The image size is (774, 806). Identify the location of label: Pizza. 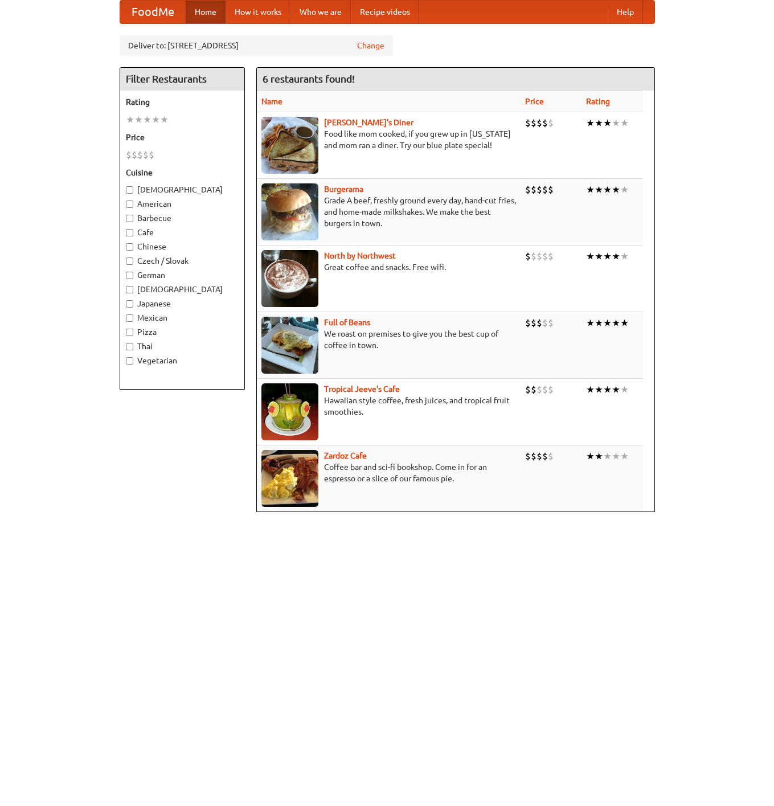
(182, 332).